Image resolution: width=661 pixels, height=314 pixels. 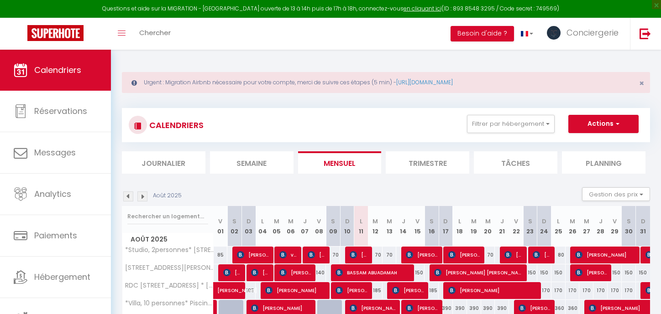 I want to click on th: 24, so click(x=544, y=226).